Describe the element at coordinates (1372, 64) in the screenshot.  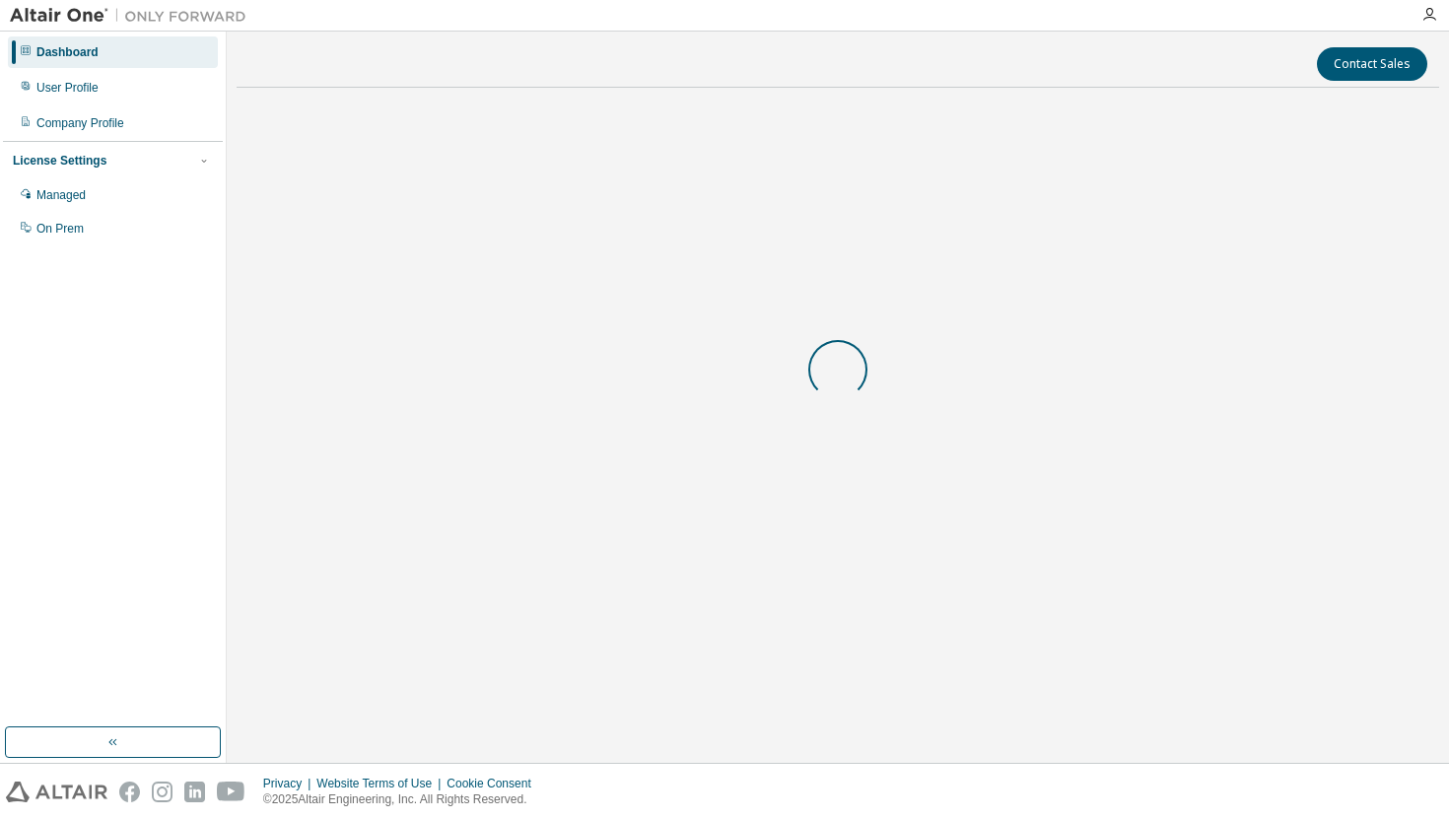
I see `button: Contact Sales` at that location.